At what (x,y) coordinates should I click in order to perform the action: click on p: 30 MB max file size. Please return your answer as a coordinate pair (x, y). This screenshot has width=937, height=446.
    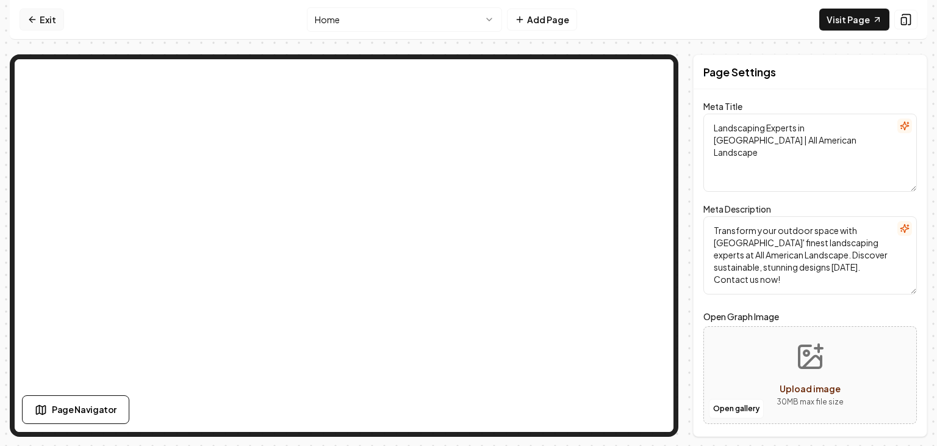
    Looking at the image, I should click on (810, 402).